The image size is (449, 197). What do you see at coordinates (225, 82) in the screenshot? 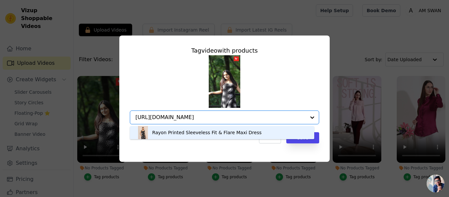
I see `img: vizup-images-b121.jpg` at bounding box center [225, 82].